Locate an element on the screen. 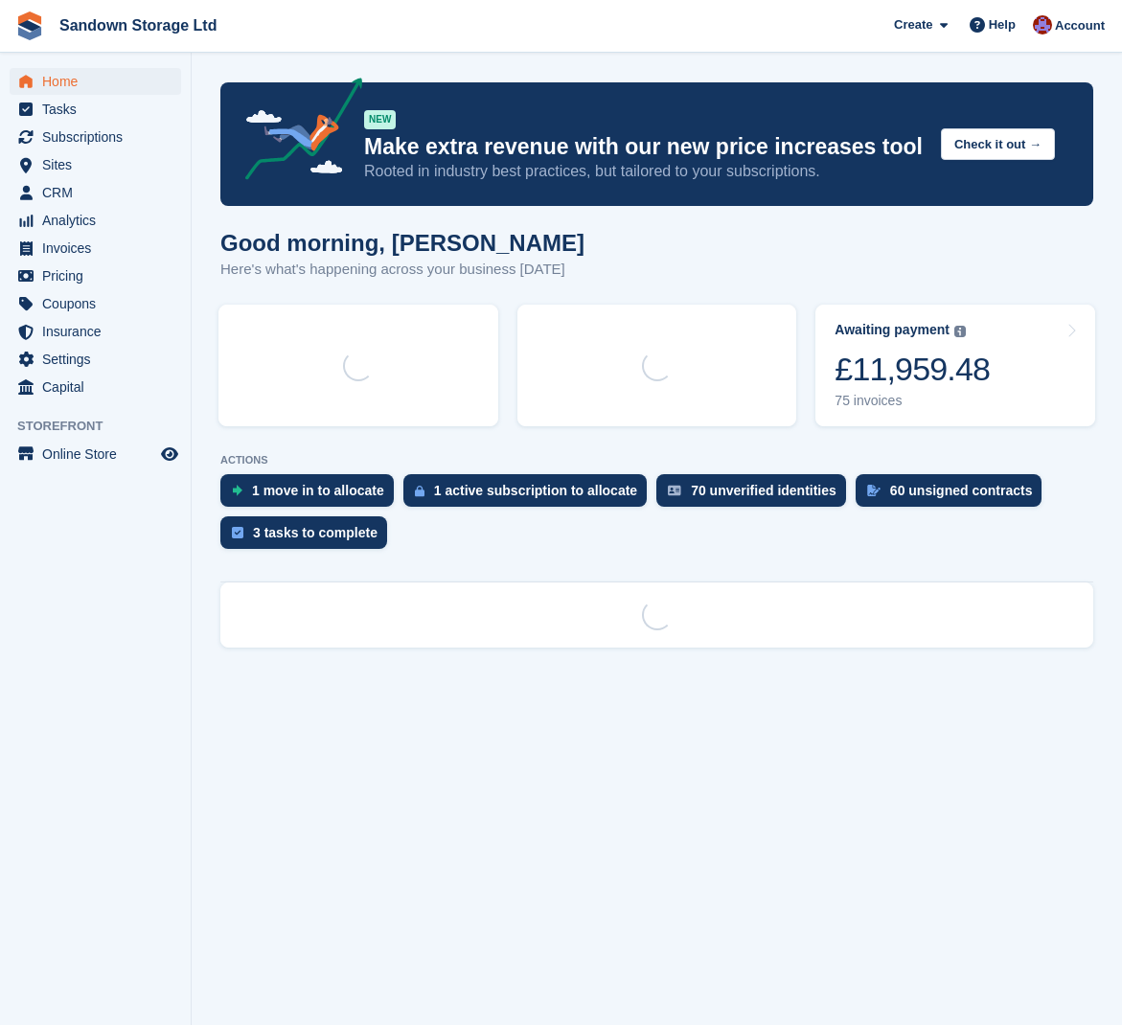  div: 75 invoices is located at coordinates (912, 400).